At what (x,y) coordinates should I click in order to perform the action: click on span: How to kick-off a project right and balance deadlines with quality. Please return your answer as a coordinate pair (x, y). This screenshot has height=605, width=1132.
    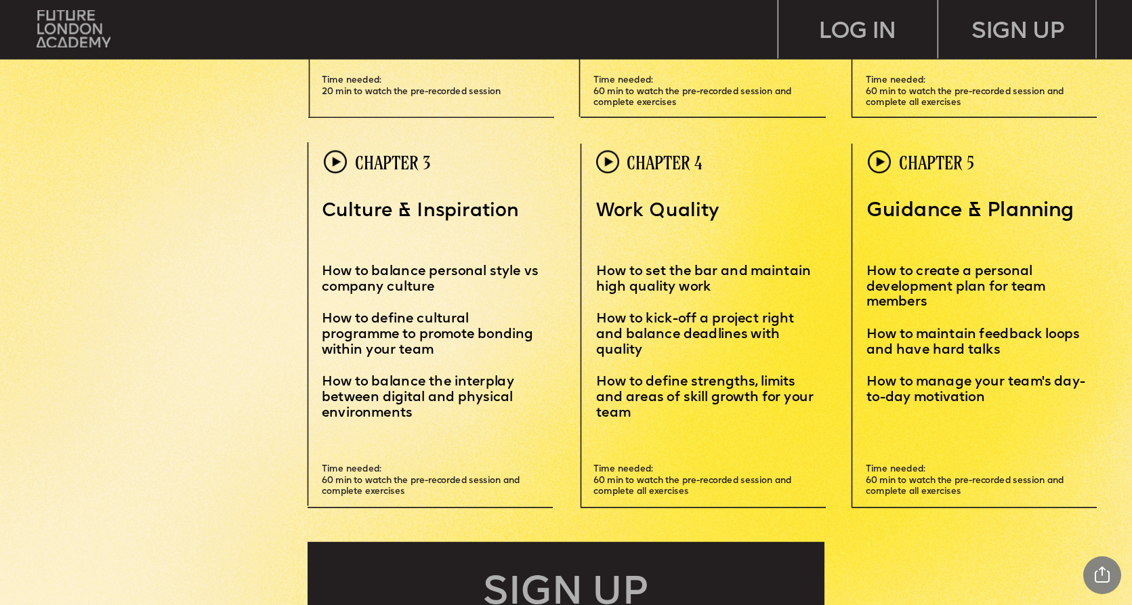
    Looking at the image, I should click on (696, 335).